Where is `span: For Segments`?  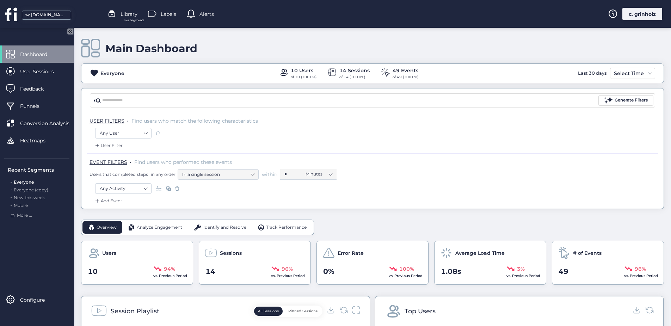
span: For Segments is located at coordinates (134, 20).